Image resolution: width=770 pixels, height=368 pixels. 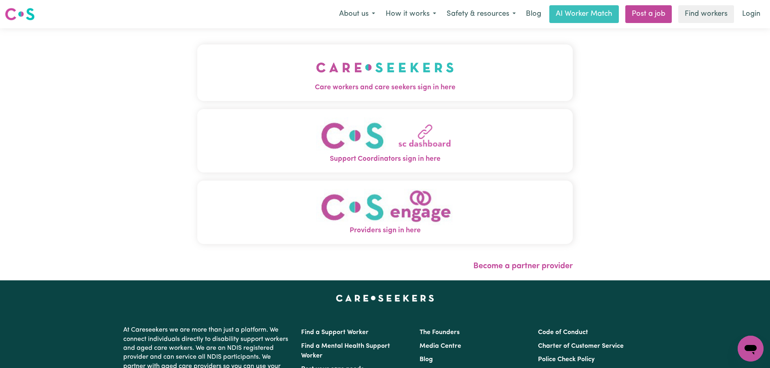 I want to click on a: Media Centre, so click(x=440, y=346).